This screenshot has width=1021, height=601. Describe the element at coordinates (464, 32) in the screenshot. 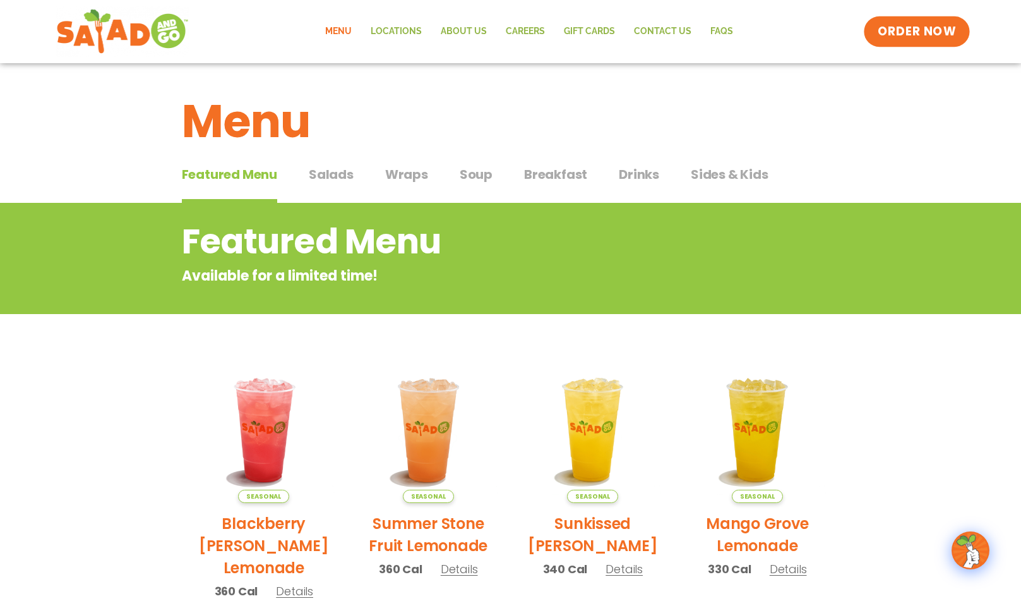

I see `a: About Us` at that location.